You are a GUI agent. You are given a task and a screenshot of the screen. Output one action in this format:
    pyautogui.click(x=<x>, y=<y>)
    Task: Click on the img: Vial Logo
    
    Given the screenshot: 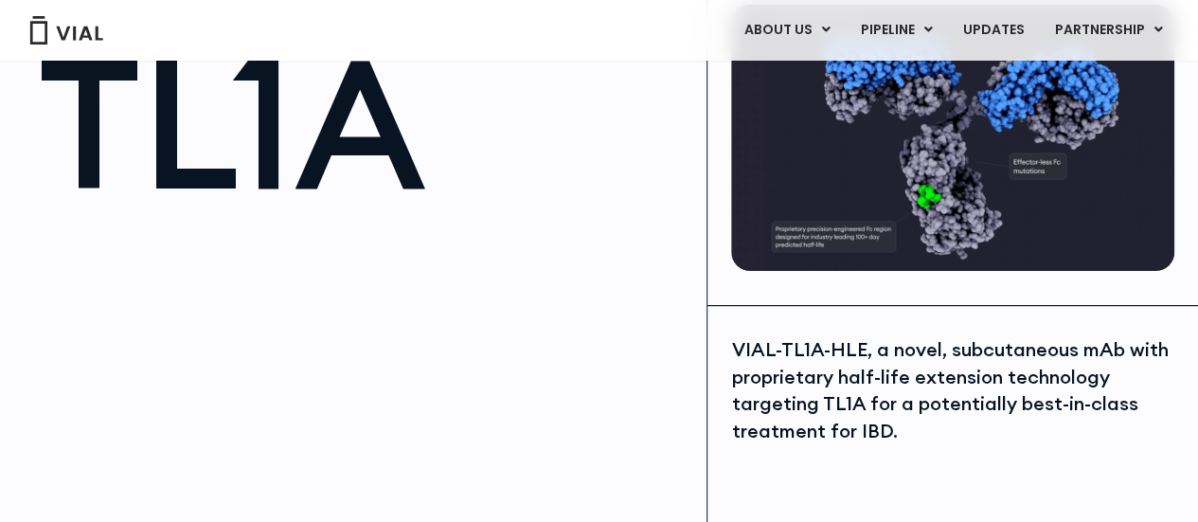 What is the action you would take?
    pyautogui.click(x=66, y=30)
    